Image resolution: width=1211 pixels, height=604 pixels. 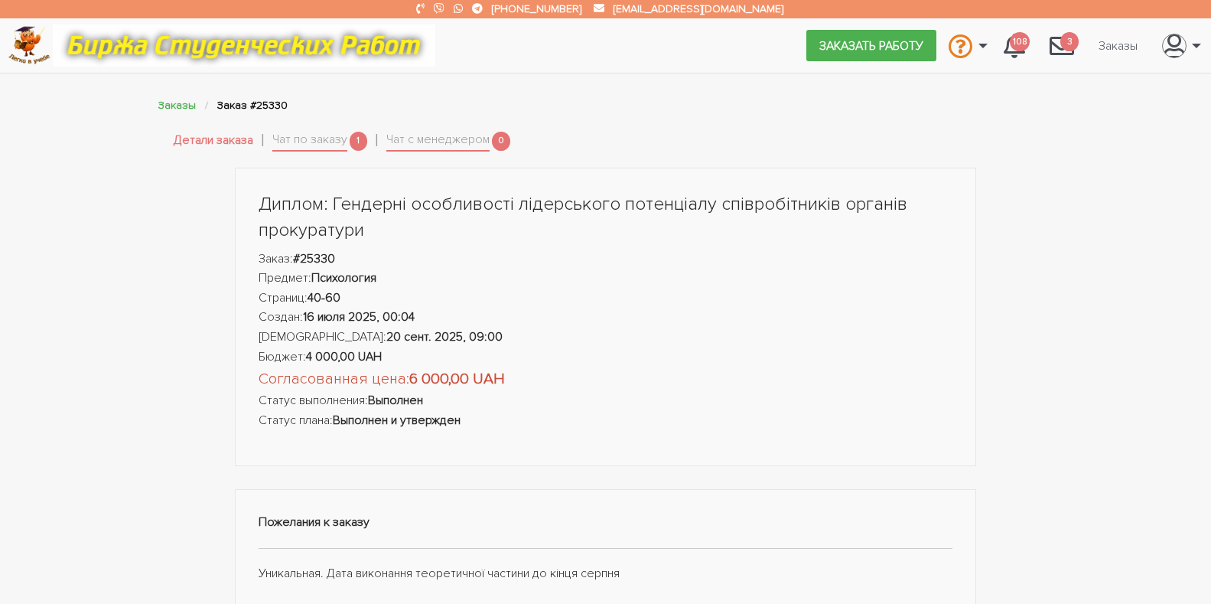 I want to click on a: Чат по заказу, so click(x=310, y=141).